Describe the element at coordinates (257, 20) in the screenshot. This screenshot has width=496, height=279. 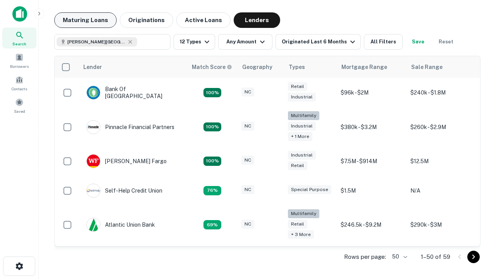
I see `button: Lenders` at that location.